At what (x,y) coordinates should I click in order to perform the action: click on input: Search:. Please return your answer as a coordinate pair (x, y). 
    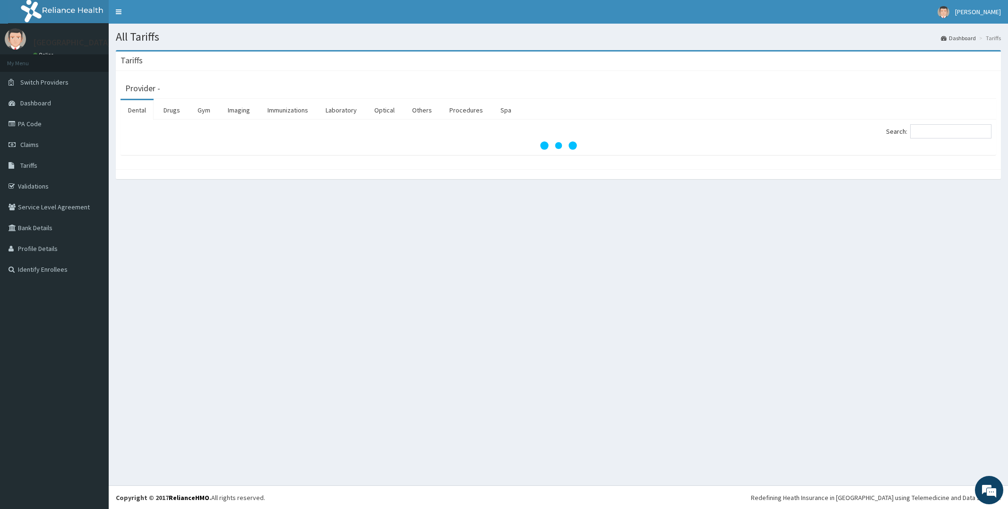
    Looking at the image, I should click on (950, 131).